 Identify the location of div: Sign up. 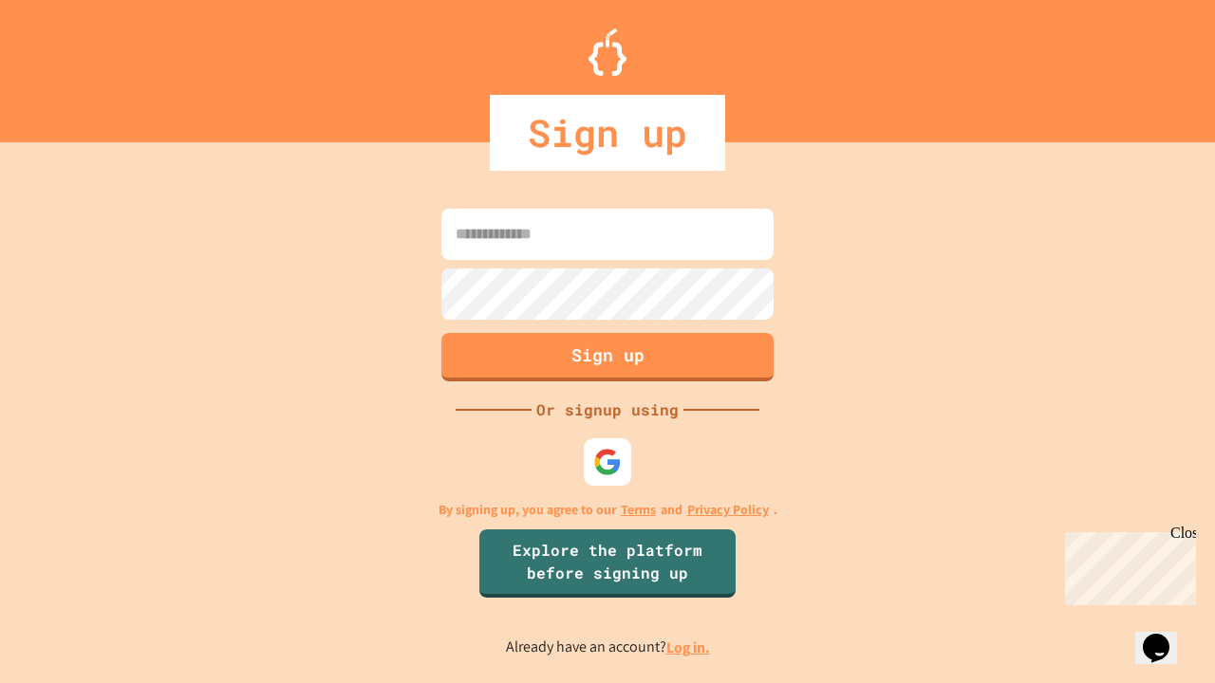
(607, 133).